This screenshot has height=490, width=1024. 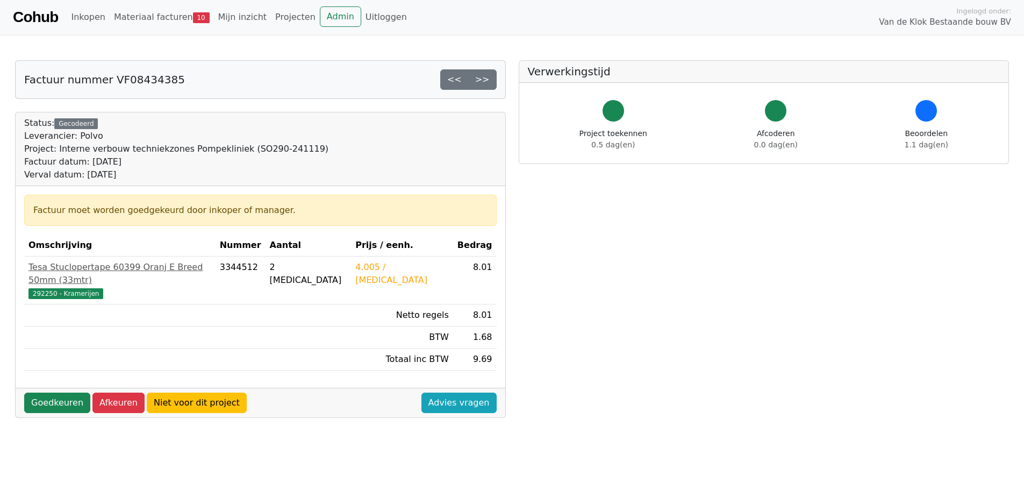 I want to click on td: Totaal inc BTW, so click(x=402, y=359).